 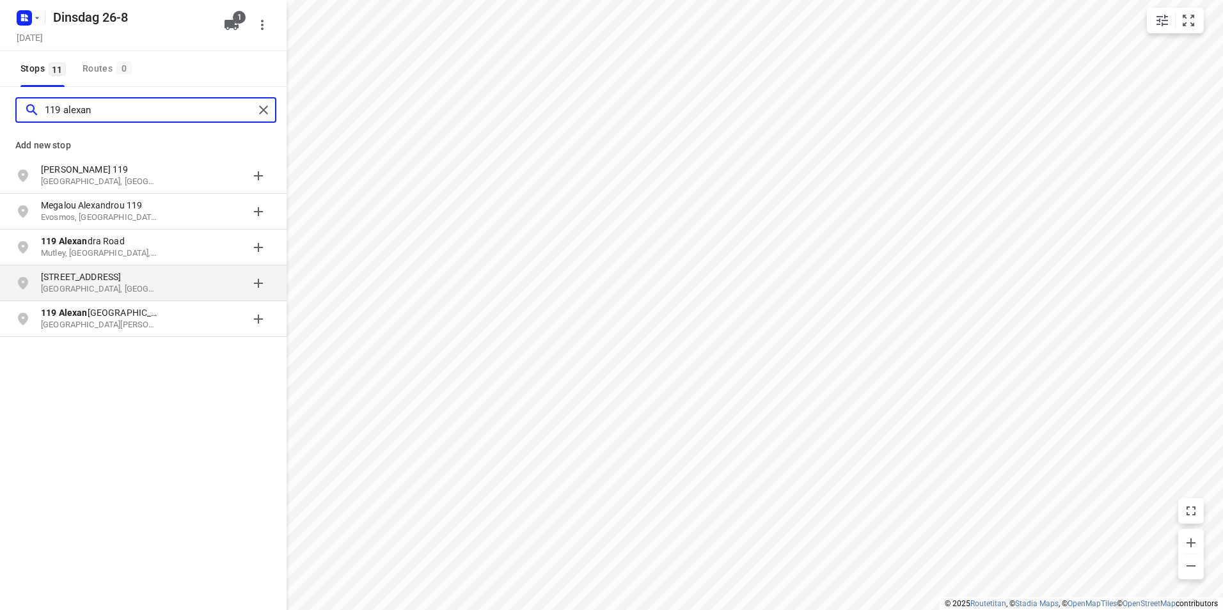 I want to click on a: OpenStreetMap, so click(x=1148, y=604).